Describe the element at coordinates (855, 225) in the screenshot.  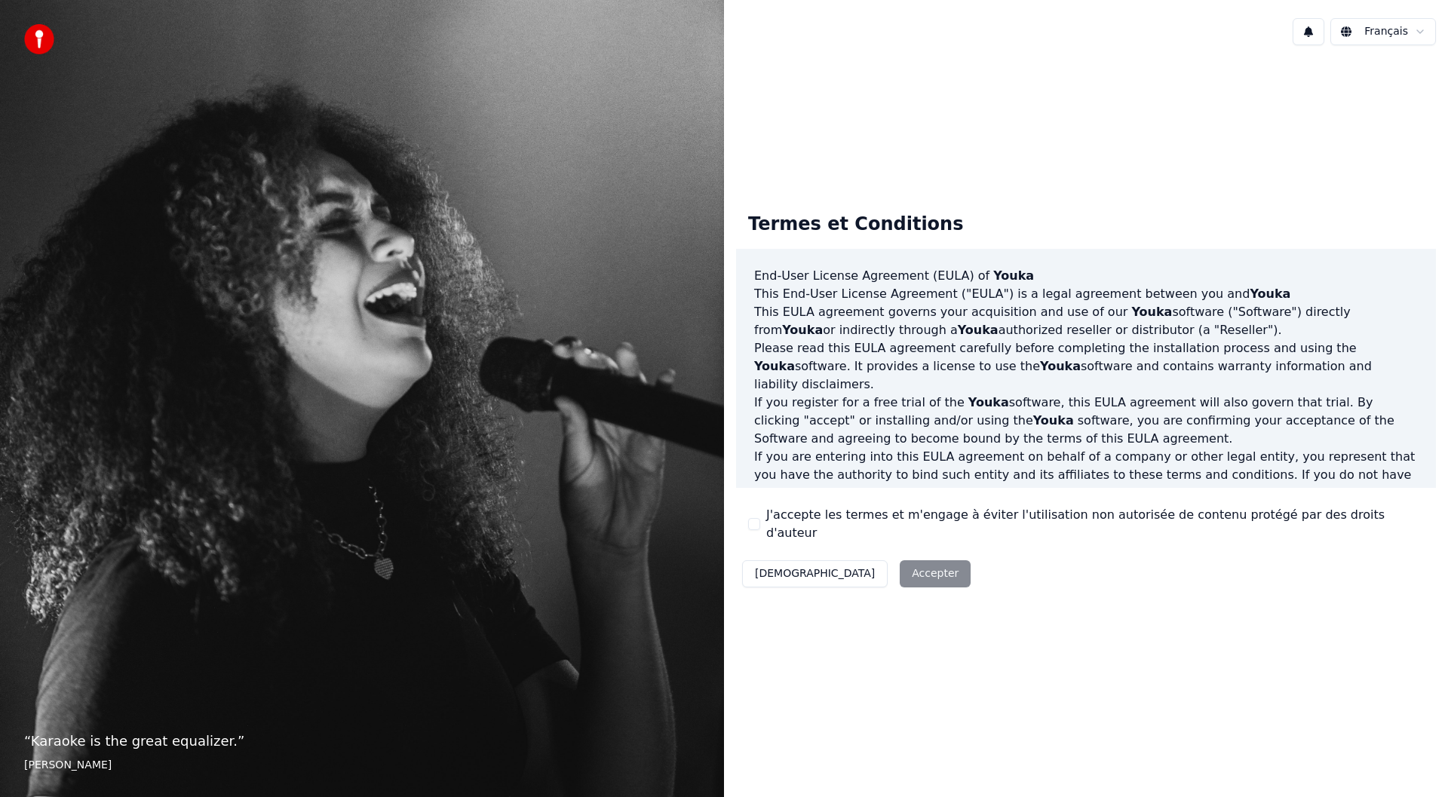
I see `div: Termes et Conditions` at that location.